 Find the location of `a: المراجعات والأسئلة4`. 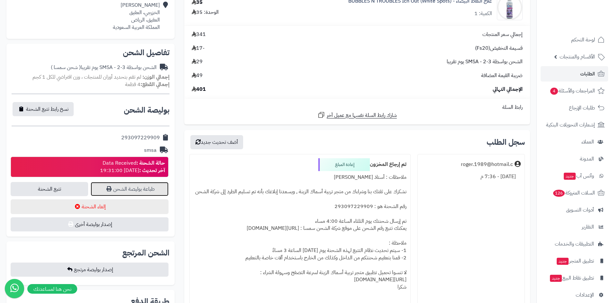

a: المراجعات والأسئلة4 is located at coordinates (574, 91).